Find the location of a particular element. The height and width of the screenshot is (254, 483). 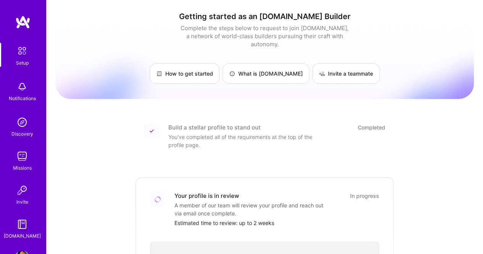

div: You've completed all of the requirements at the top of the profile page. is located at coordinates (245, 141).